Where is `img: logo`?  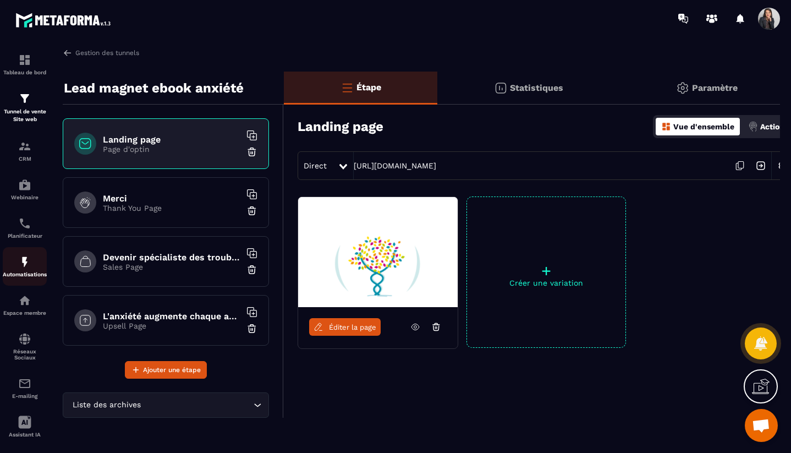
img: logo is located at coordinates (65, 20).